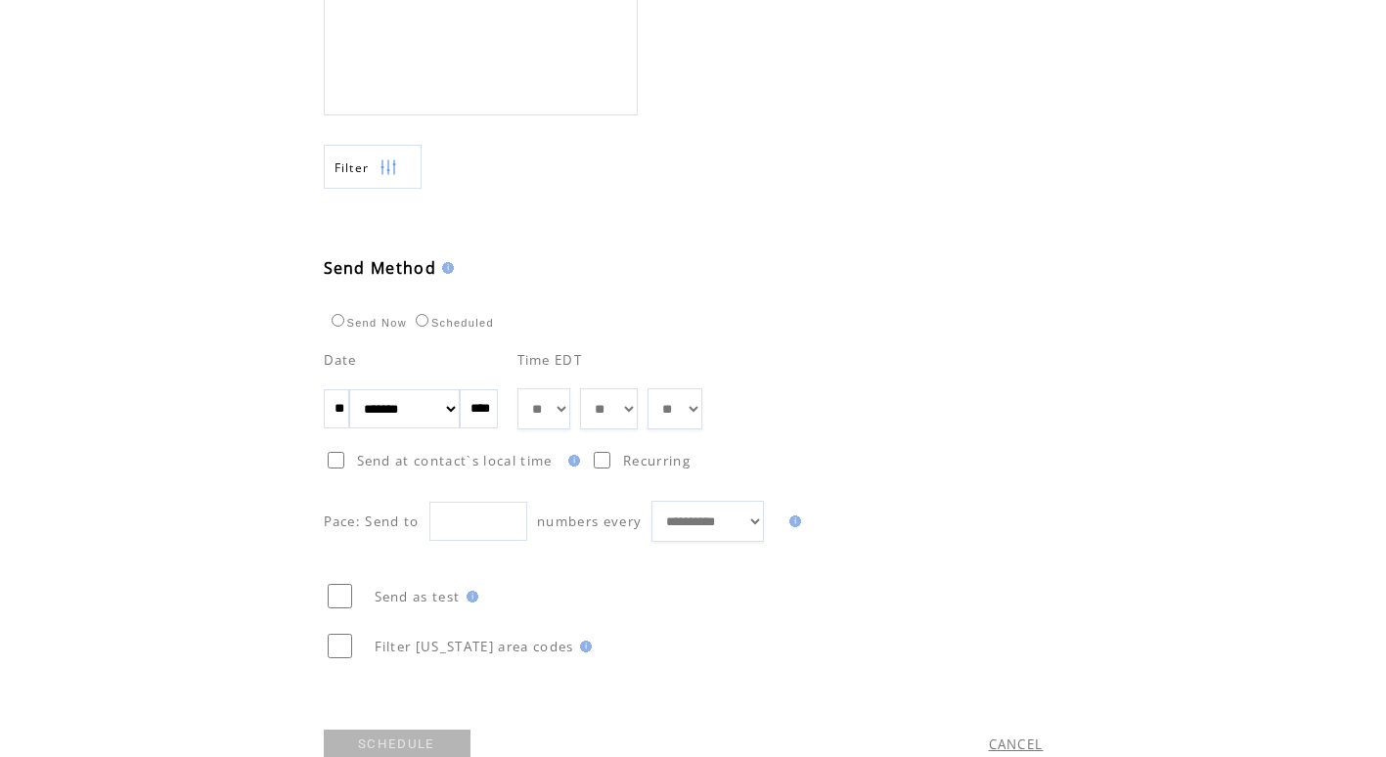 The image size is (1386, 757). Describe the element at coordinates (340, 360) in the screenshot. I see `span: Date` at that location.